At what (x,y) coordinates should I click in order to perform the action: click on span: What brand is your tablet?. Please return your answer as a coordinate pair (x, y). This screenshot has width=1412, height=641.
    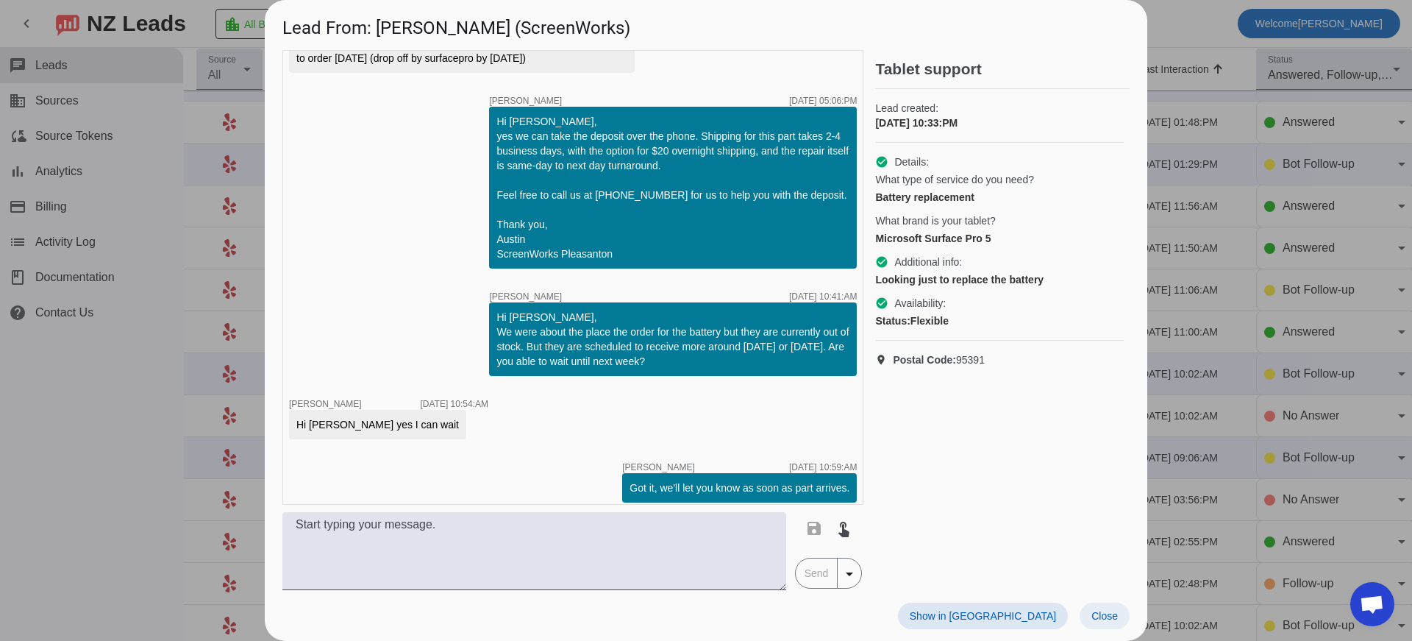
    Looking at the image, I should click on (935, 221).